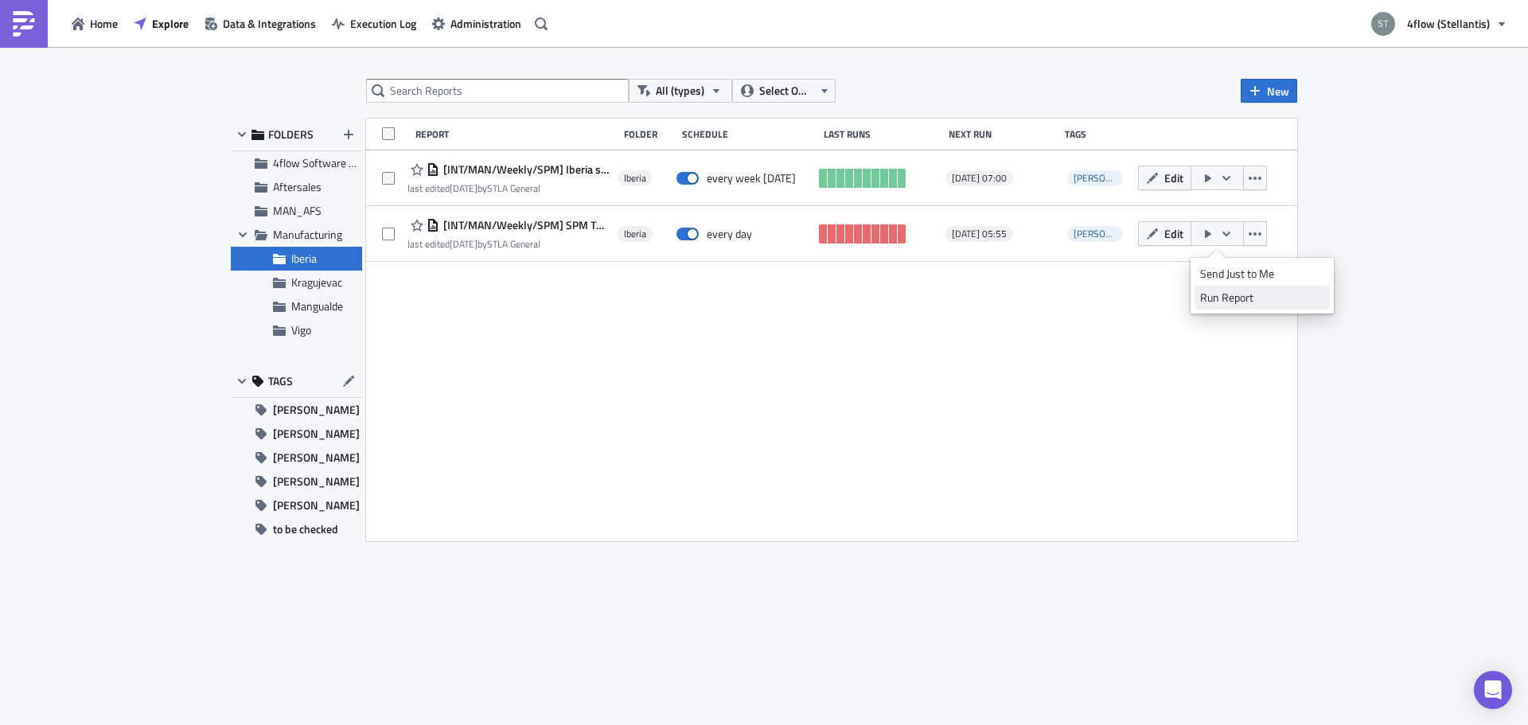  I want to click on button: Explore, so click(161, 23).